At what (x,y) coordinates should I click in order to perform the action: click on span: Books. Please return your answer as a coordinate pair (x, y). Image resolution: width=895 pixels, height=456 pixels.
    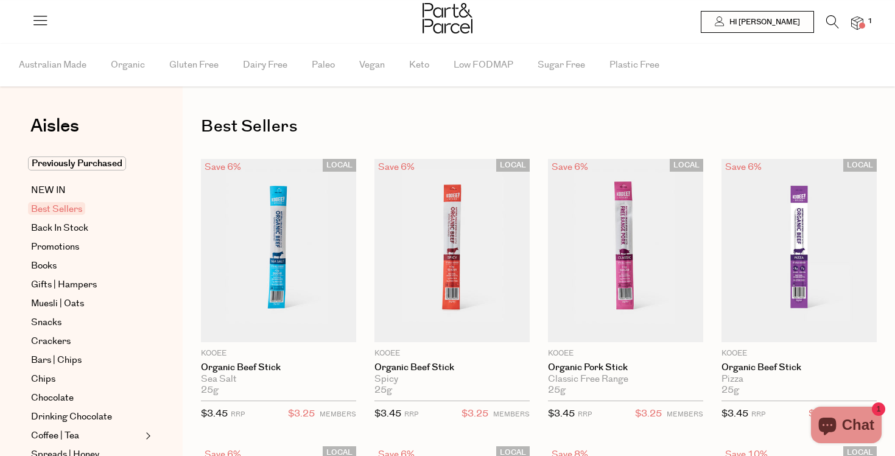
    Looking at the image, I should click on (44, 266).